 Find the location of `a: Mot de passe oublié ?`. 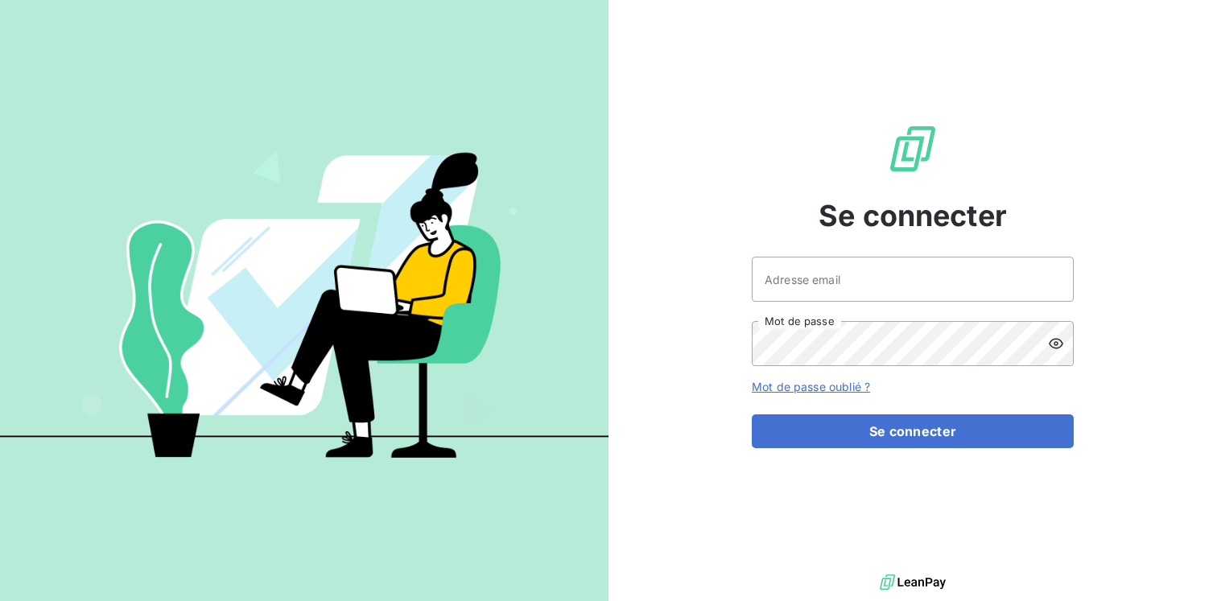

a: Mot de passe oublié ? is located at coordinates (810, 386).